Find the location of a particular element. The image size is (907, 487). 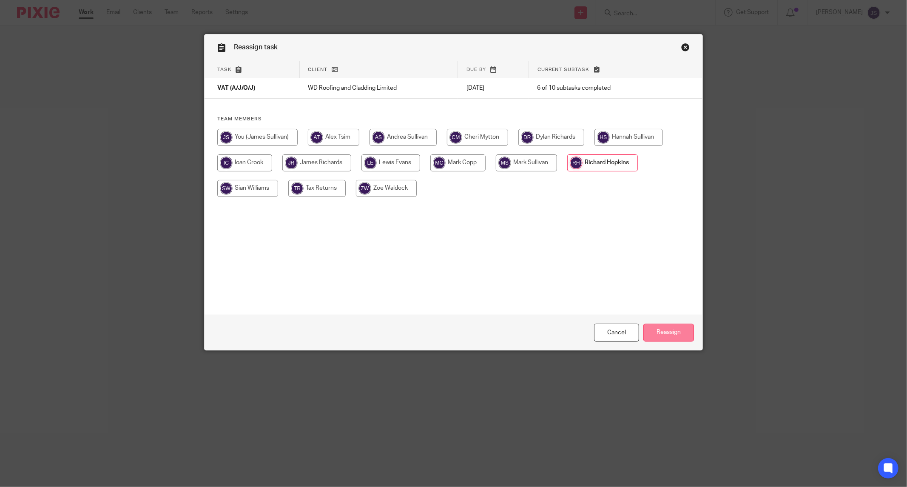

p: WD Roofing and Cladding Limited is located at coordinates (378, 88).